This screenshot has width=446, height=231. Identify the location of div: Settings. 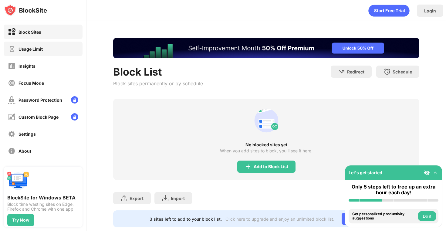
(27, 134).